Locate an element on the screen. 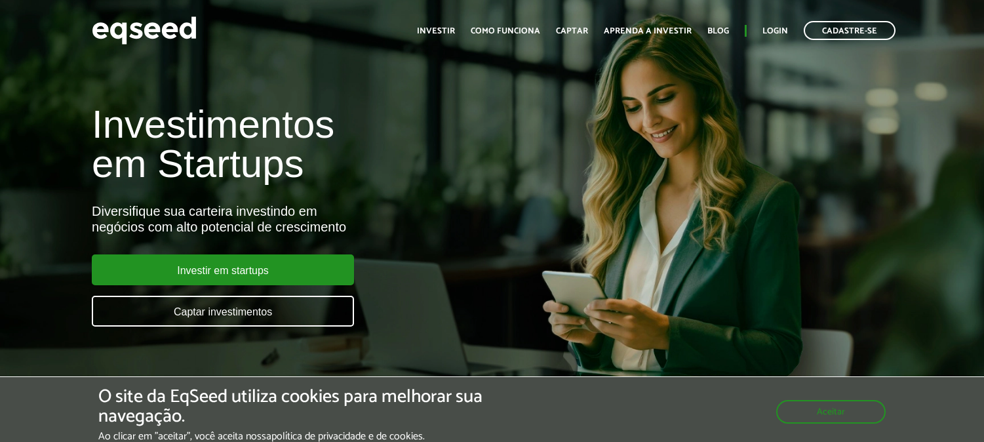 The image size is (984, 442). a: Aprenda a investir is located at coordinates (647, 31).